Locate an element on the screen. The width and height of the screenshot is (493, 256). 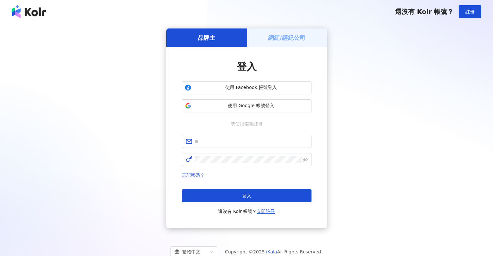
span: 註冊 is located at coordinates (470, 12).